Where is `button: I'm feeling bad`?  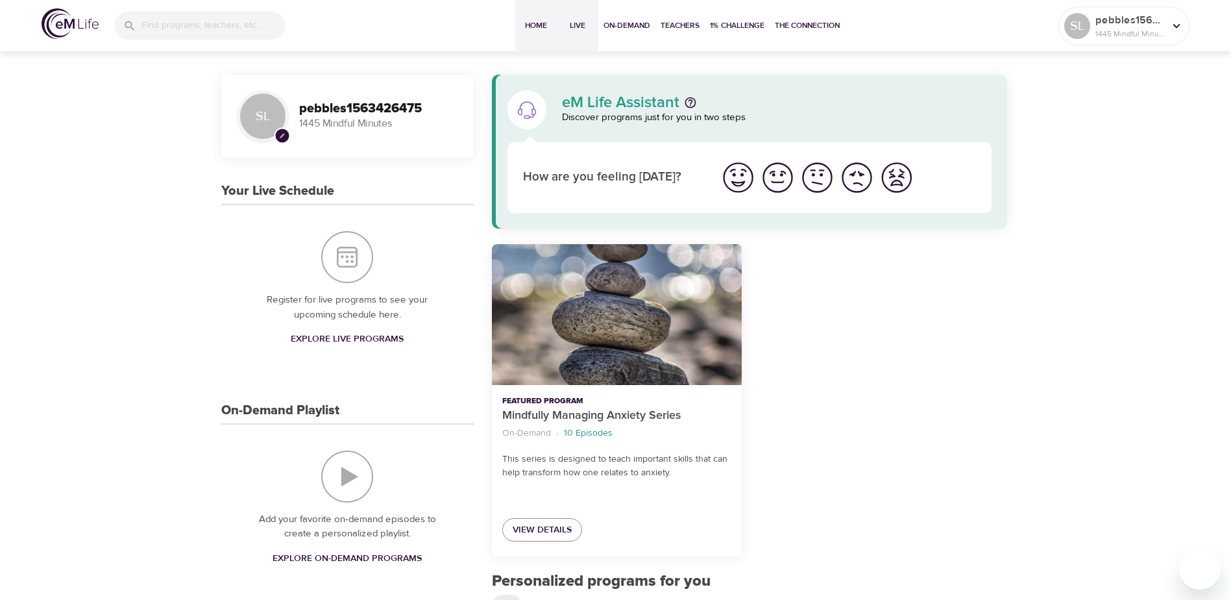 button: I'm feeling bad is located at coordinates (857, 177).